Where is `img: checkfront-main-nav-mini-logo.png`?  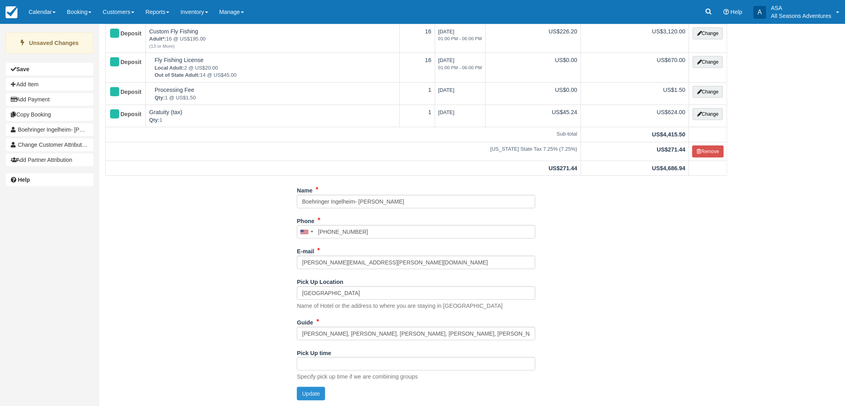
img: checkfront-main-nav-mini-logo.png is located at coordinates (12, 12).